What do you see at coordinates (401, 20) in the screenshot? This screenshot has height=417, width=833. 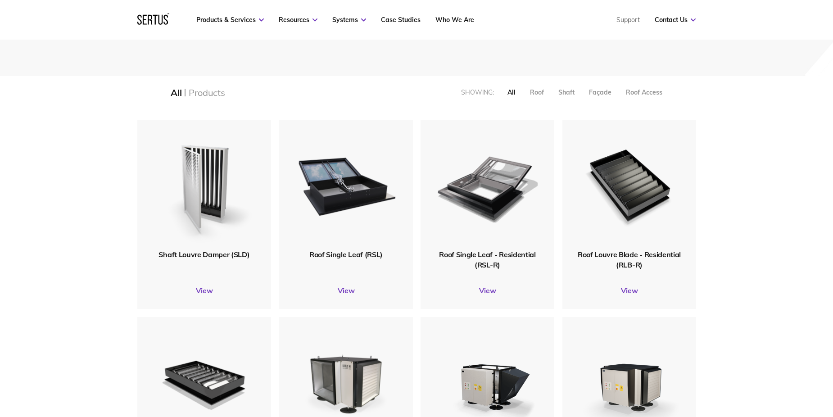 I see `a: Case Studies` at bounding box center [401, 20].